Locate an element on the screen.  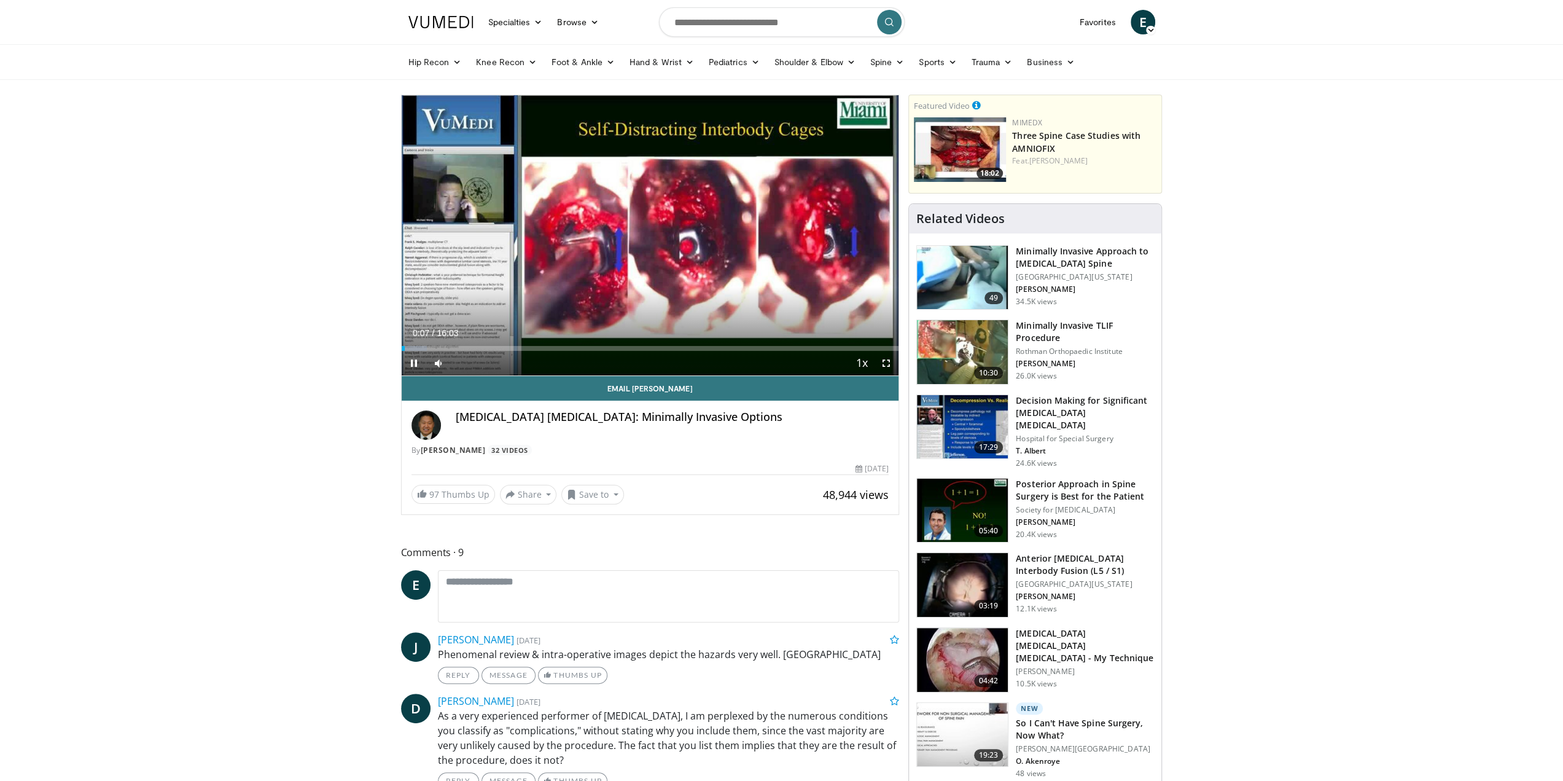
span: D is located at coordinates (416, 708).